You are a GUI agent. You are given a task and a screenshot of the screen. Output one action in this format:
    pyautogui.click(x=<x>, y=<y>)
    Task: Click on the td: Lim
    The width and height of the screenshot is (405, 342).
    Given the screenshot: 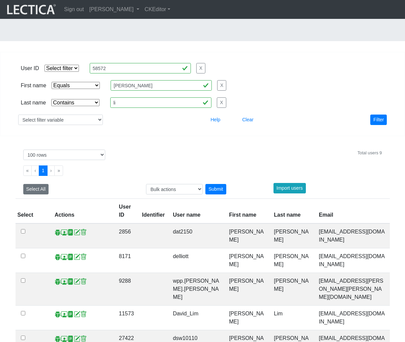 What is the action you would take?
    pyautogui.click(x=292, y=318)
    